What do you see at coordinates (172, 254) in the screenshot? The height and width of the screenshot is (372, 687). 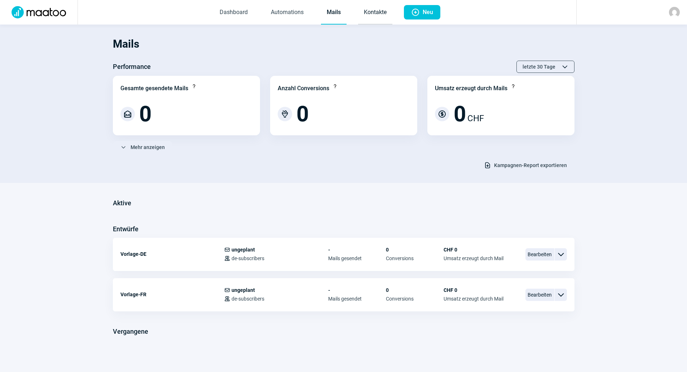 I see `div: Vorlage-DE` at bounding box center [172, 254].